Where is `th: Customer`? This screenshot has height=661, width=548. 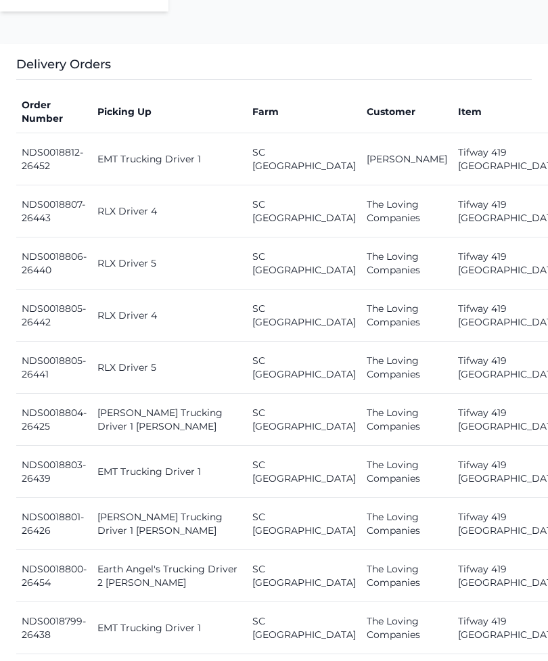
th: Customer is located at coordinates (407, 112).